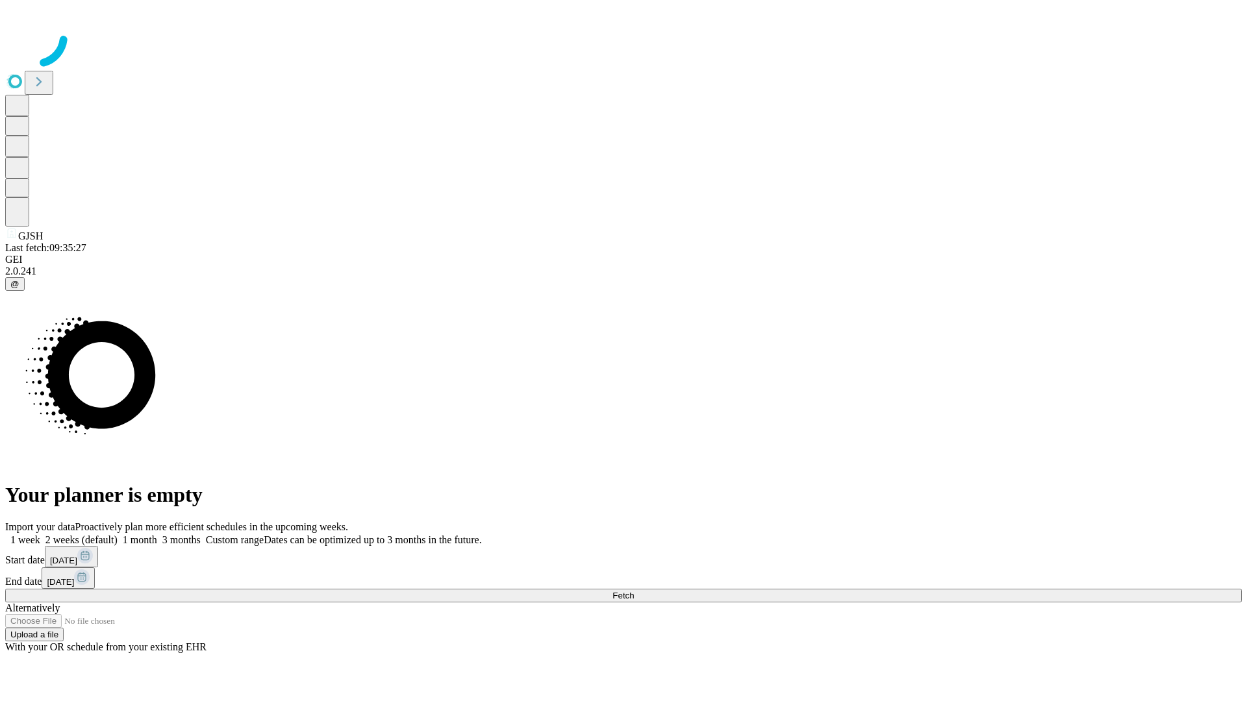  Describe the element at coordinates (623, 260) in the screenshot. I see `div: GEI` at that location.